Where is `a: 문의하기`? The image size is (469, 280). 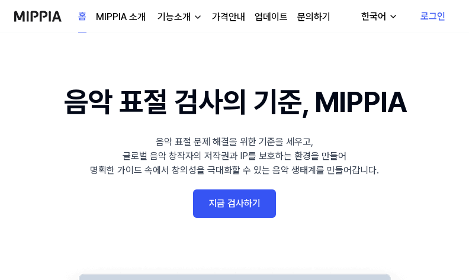 a: 문의하기 is located at coordinates (314, 17).